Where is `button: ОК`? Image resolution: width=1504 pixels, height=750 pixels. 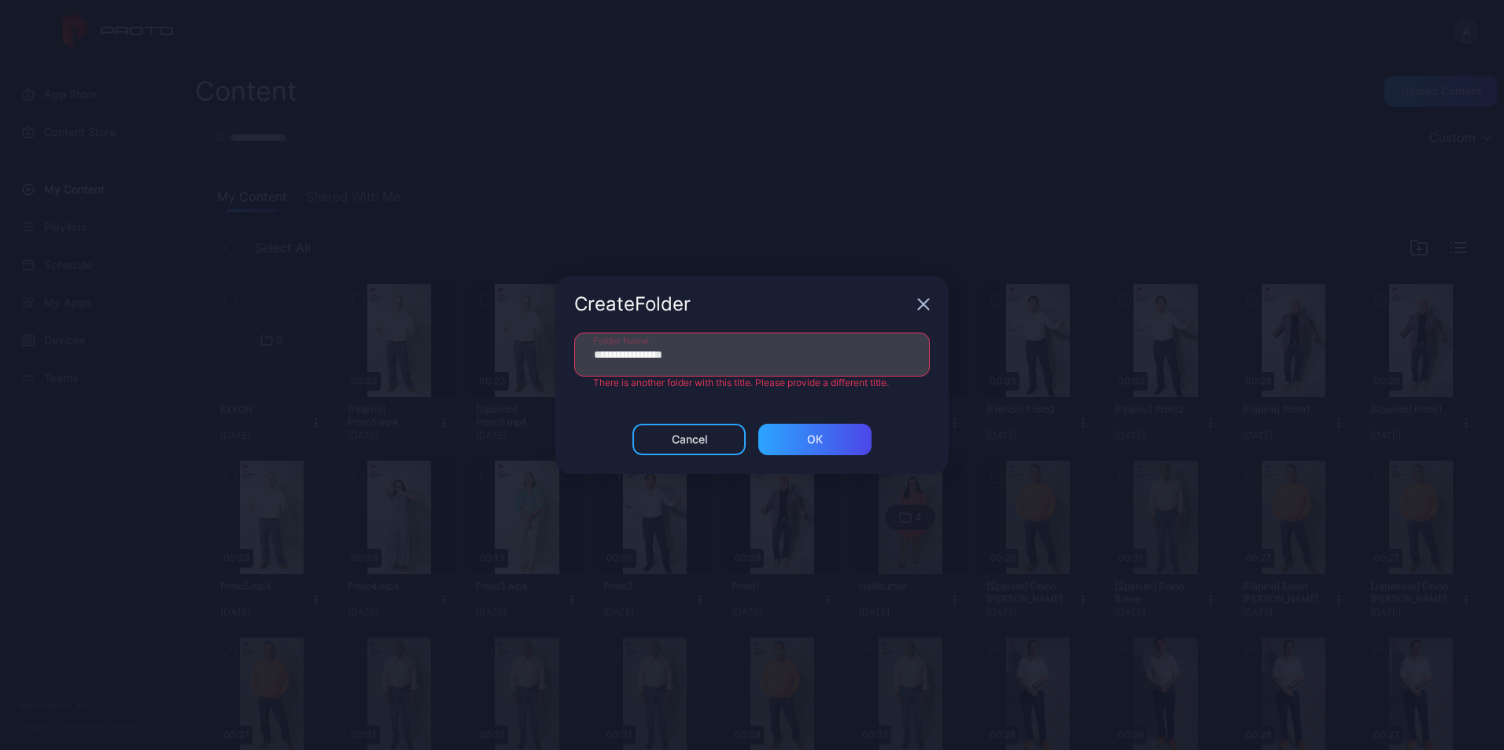
button: ОК is located at coordinates (815, 440).